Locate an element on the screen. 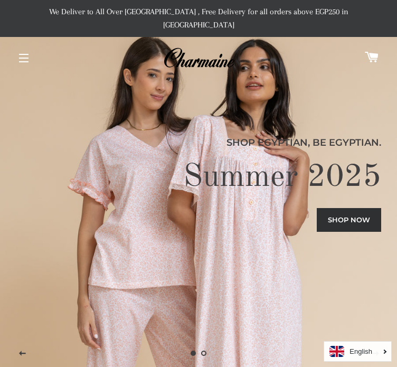  a: Load slide 2 is located at coordinates (204, 353).